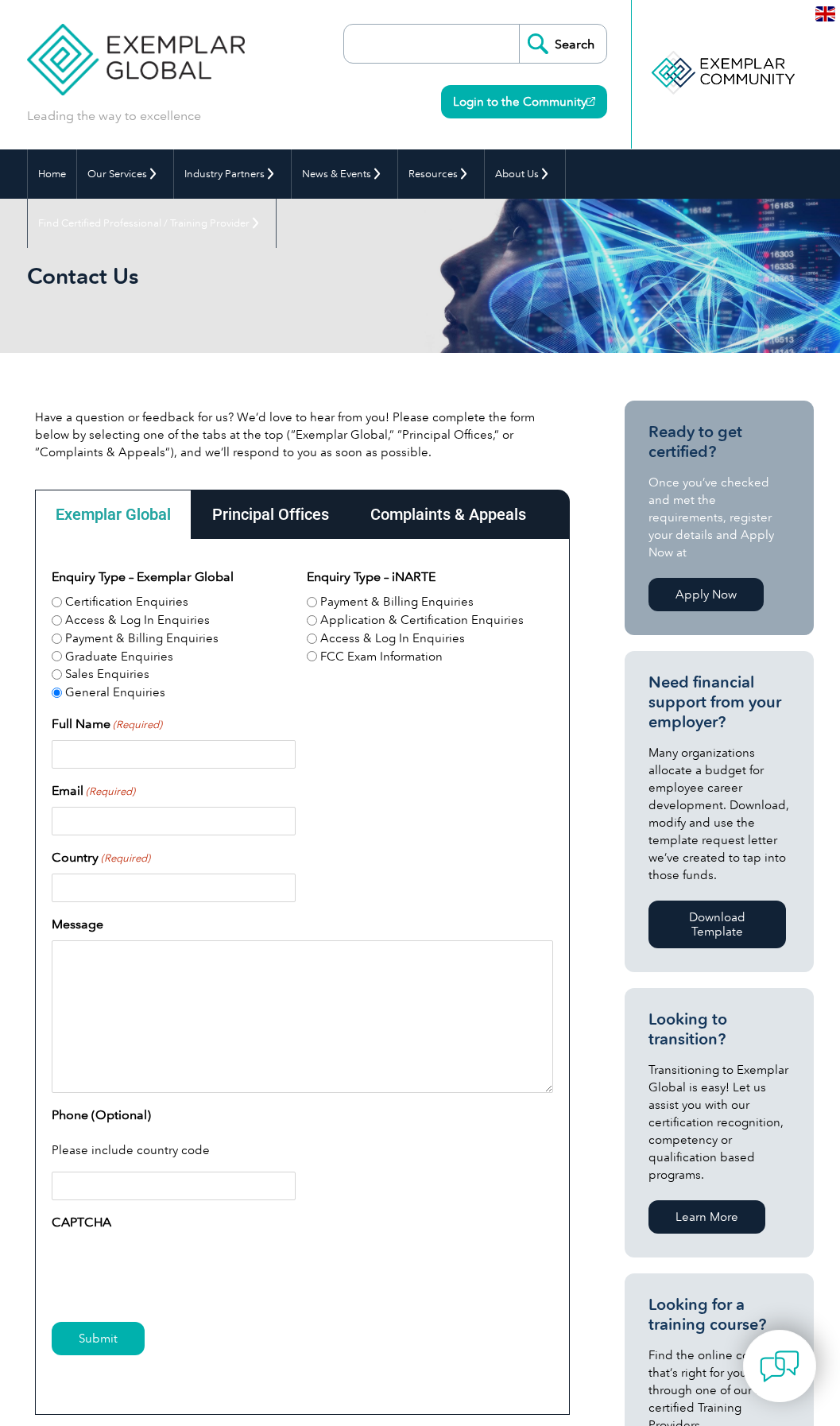 Image resolution: width=840 pixels, height=1426 pixels. Describe the element at coordinates (719, 442) in the screenshot. I see `h3: Ready to get certified?` at that location.